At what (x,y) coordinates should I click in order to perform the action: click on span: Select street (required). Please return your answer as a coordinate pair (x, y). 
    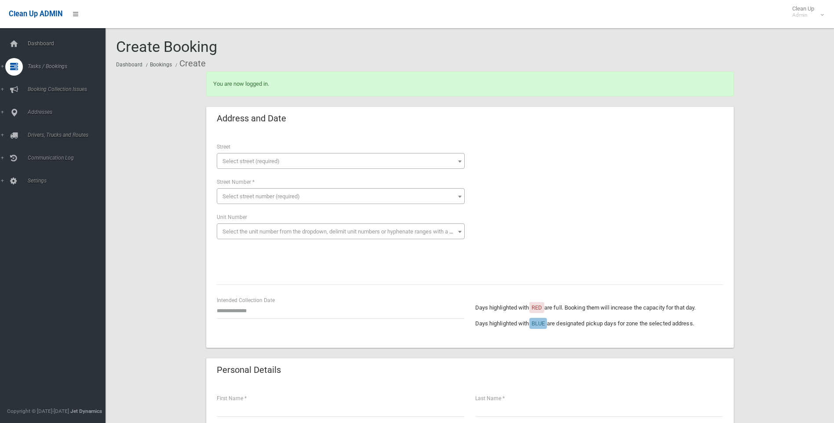
    Looking at the image, I should click on (251, 161).